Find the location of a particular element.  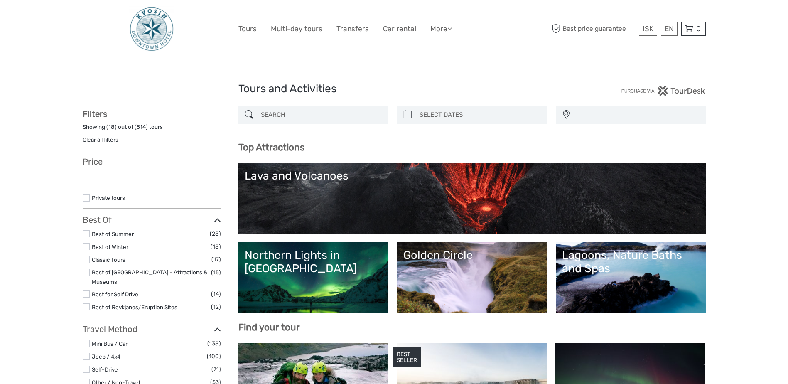

a: Best for Self Drive is located at coordinates (115, 294).